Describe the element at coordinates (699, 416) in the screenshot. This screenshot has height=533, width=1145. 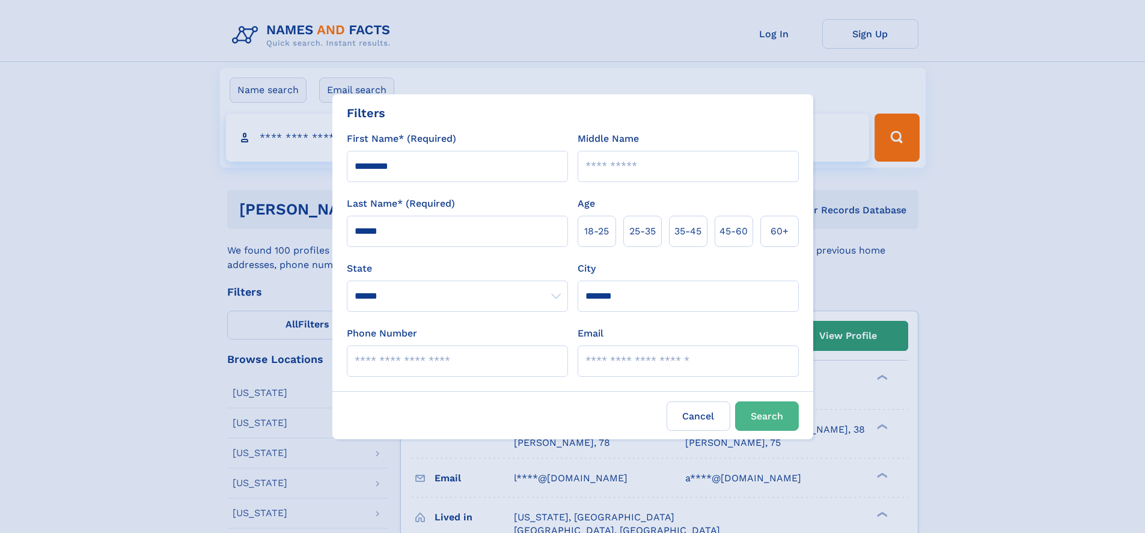
I see `label: Cancel` at that location.